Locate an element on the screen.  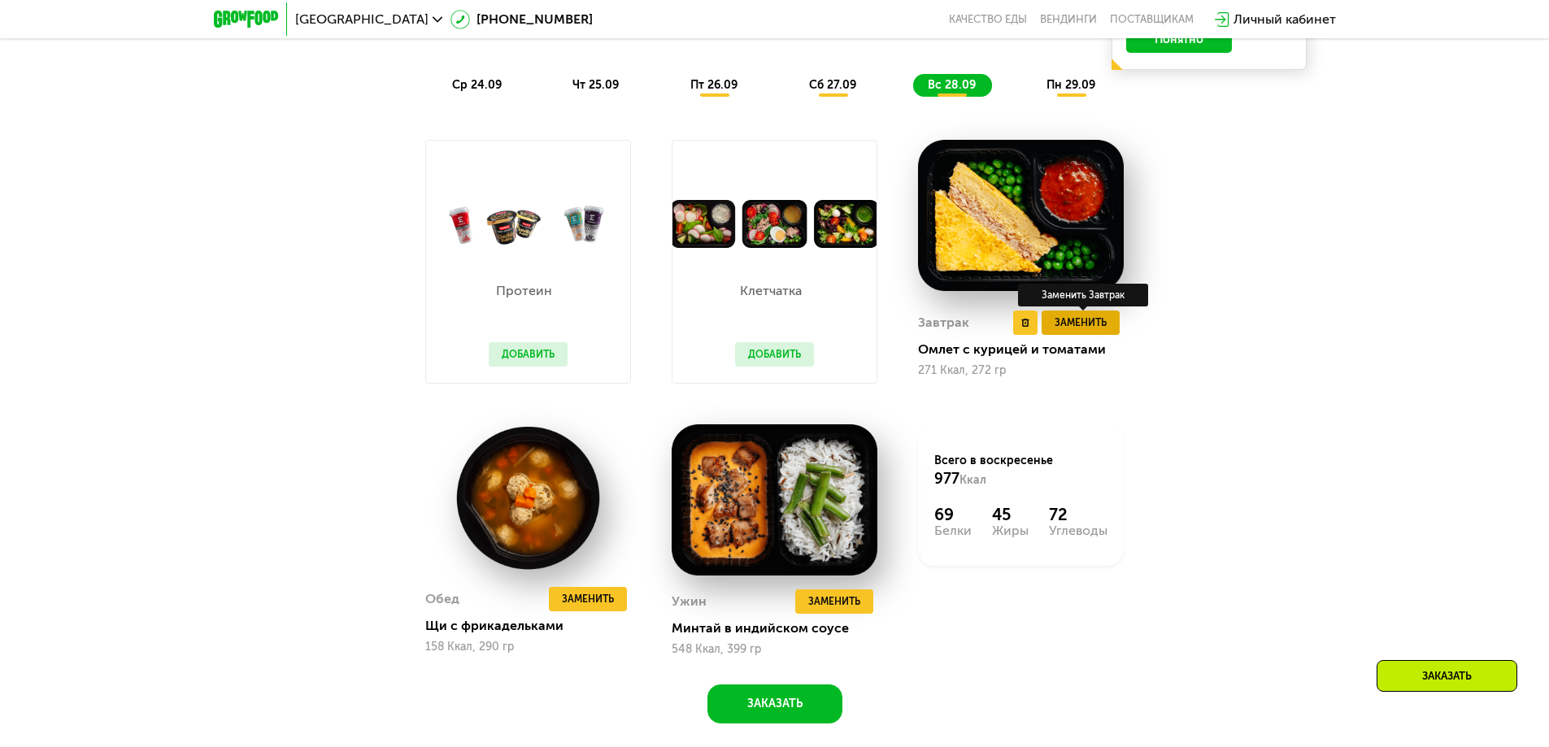
span: вс 28.09 is located at coordinates (951, 85).